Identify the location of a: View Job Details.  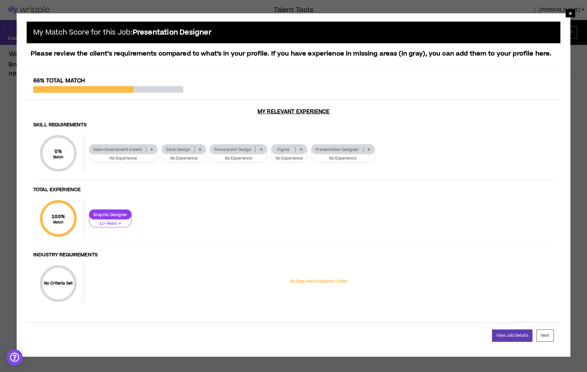
(512, 336).